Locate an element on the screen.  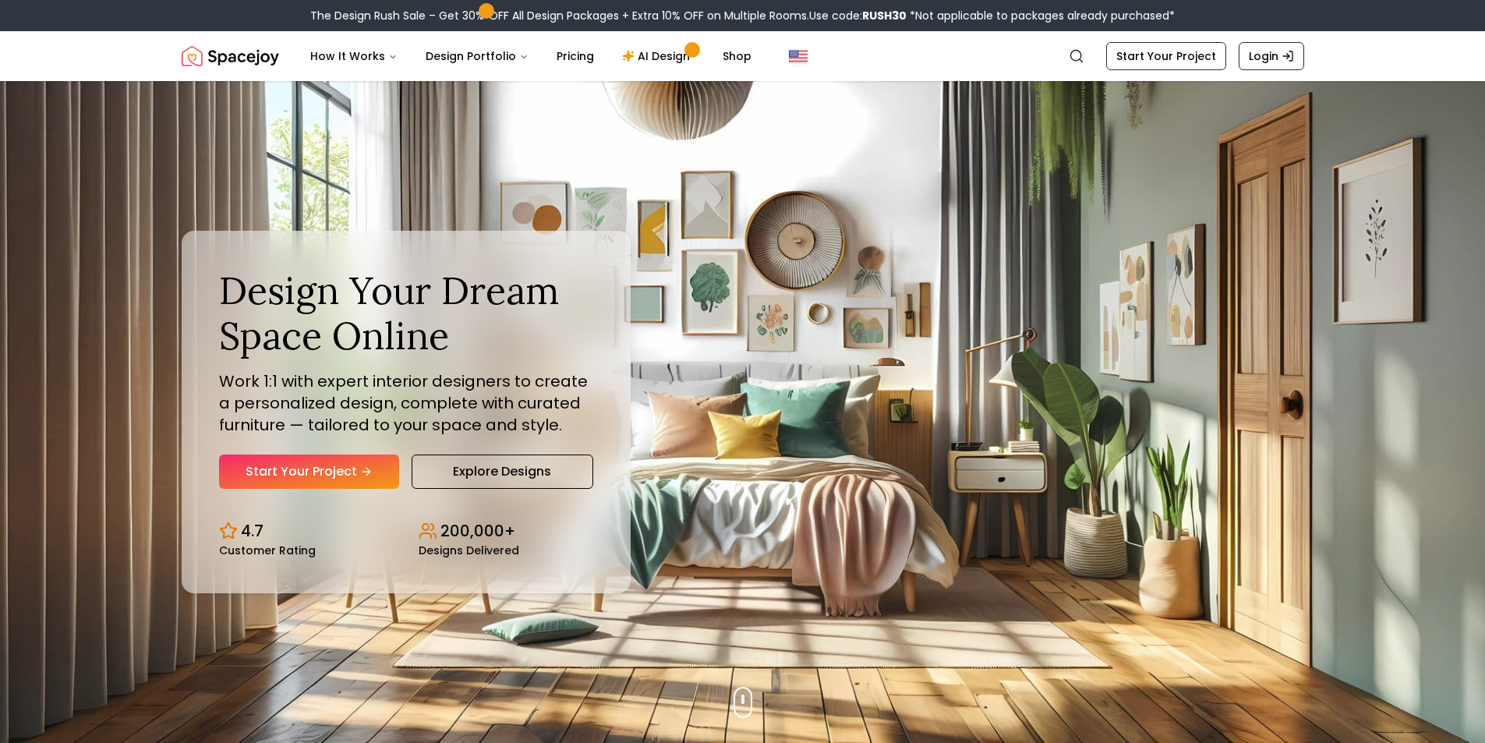
nav: Global is located at coordinates (743, 56).